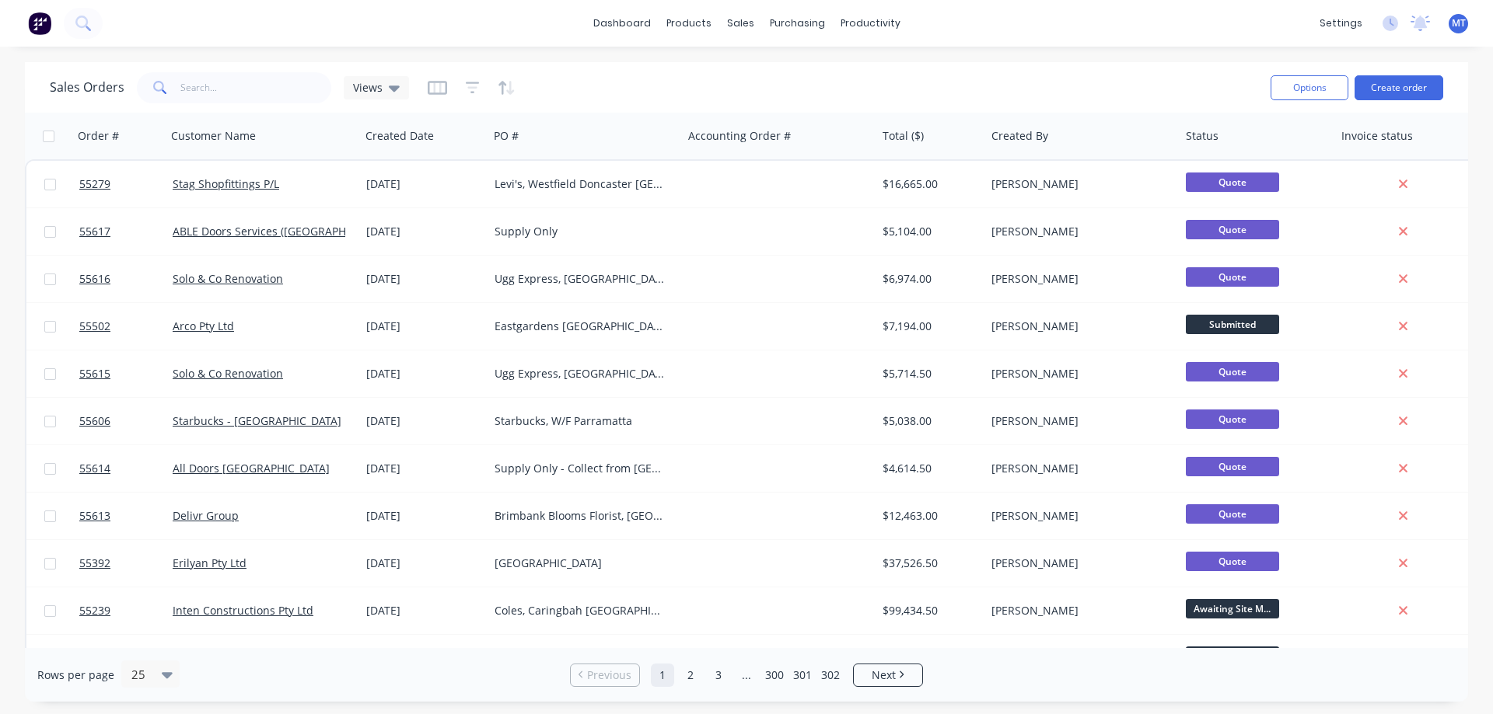 This screenshot has height=714, width=1493. Describe the element at coordinates (95, 421) in the screenshot. I see `span: 55606` at that location.